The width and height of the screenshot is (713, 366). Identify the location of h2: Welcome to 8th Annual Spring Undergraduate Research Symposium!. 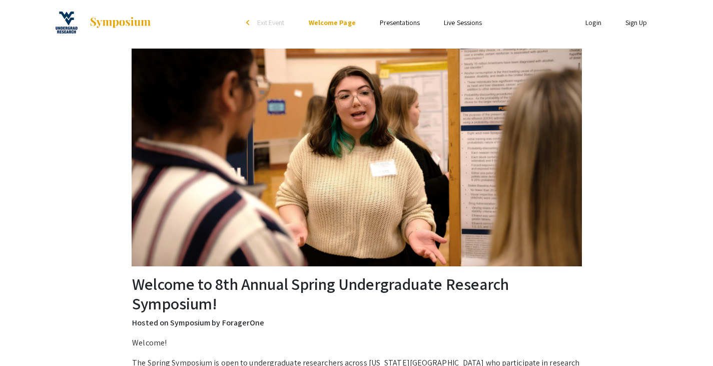
(356, 293).